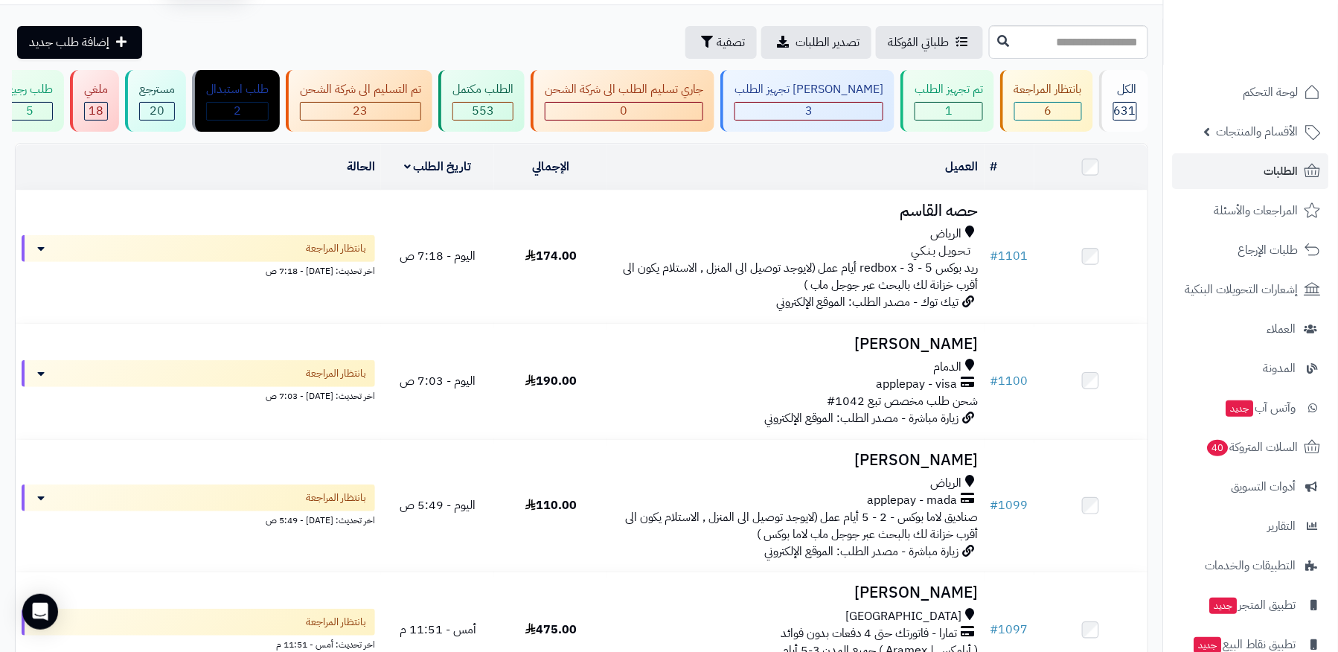  What do you see at coordinates (361, 167) in the screenshot?
I see `a: الحالة` at bounding box center [361, 167].